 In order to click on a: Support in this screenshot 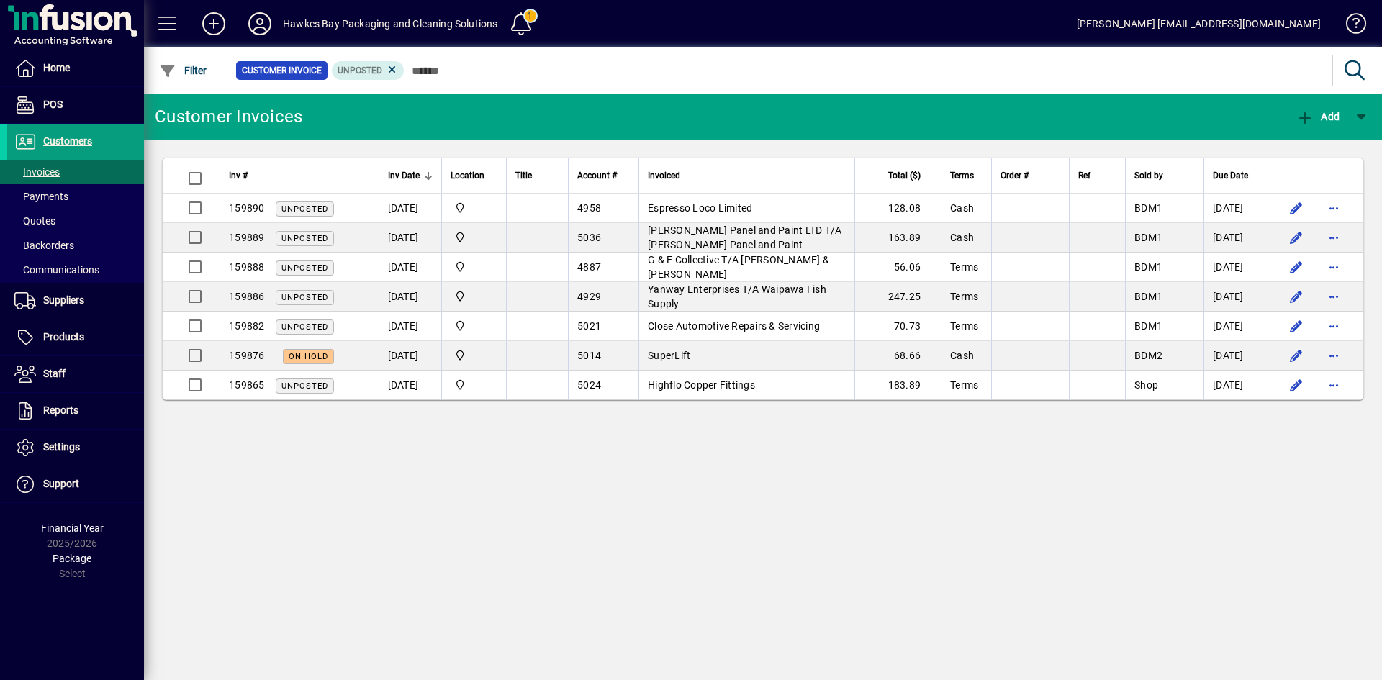, I will do `click(76, 485)`.